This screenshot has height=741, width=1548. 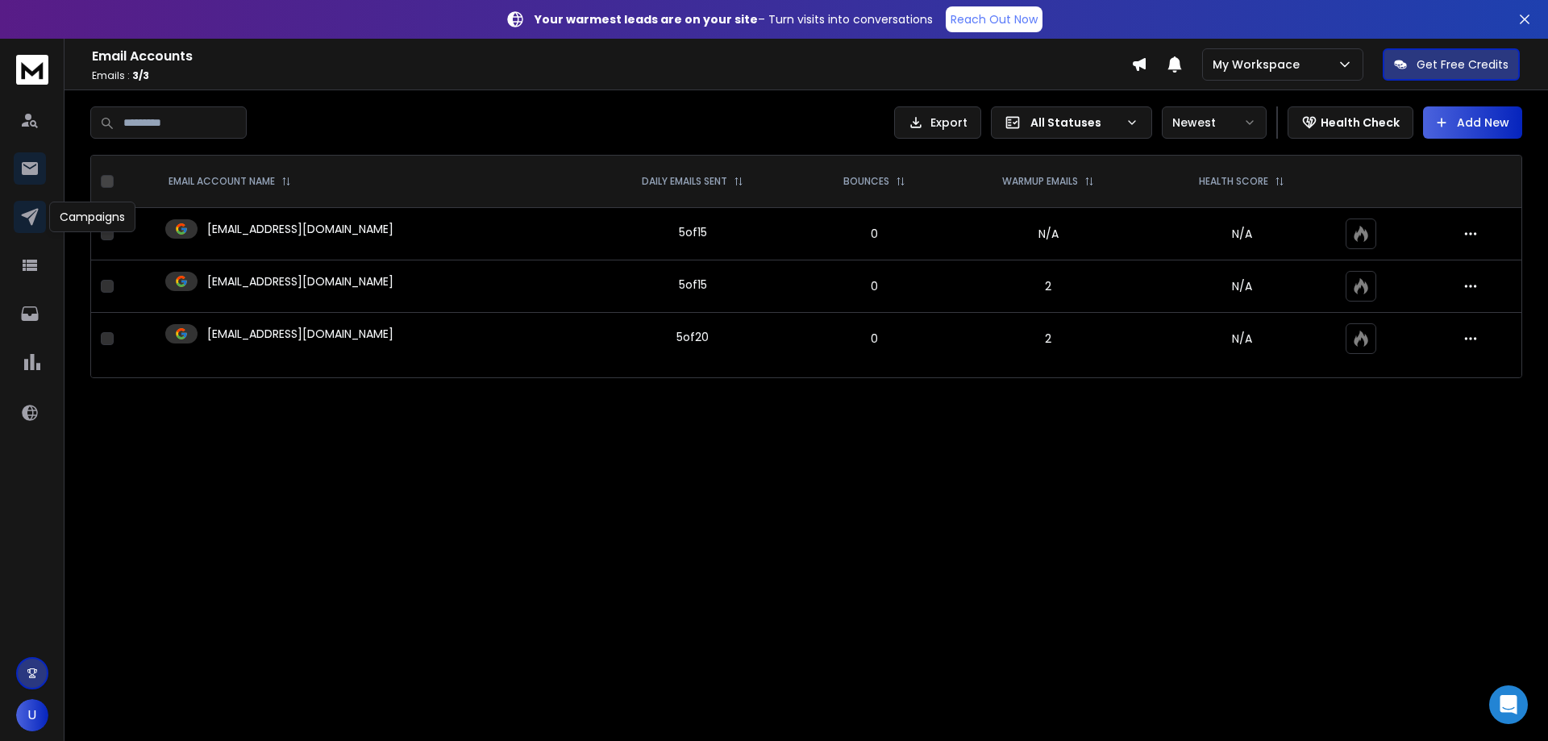 What do you see at coordinates (1048, 234) in the screenshot?
I see `td: N/A` at bounding box center [1048, 234].